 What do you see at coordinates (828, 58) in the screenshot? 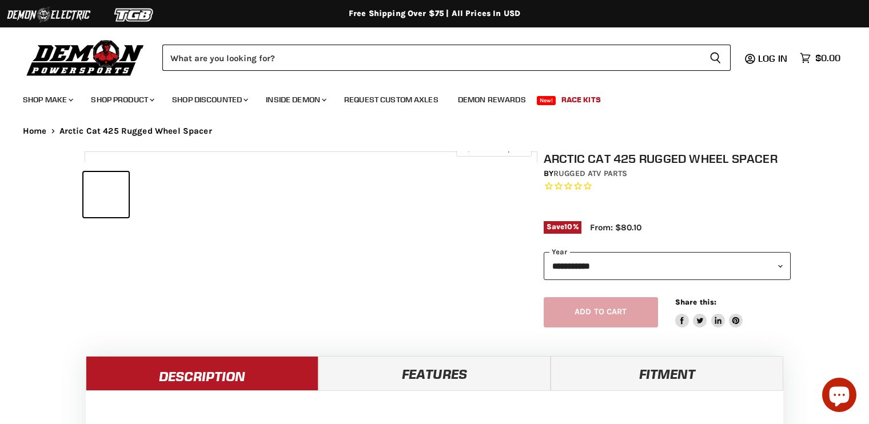
I see `span: $0.00` at bounding box center [828, 58].